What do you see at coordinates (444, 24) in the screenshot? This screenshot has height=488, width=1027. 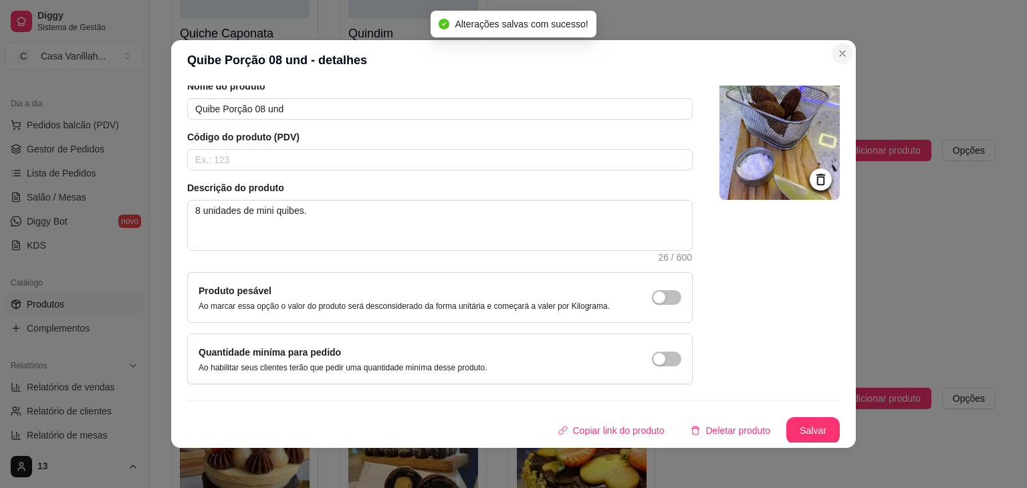 I see `span: check-circle` at bounding box center [444, 24].